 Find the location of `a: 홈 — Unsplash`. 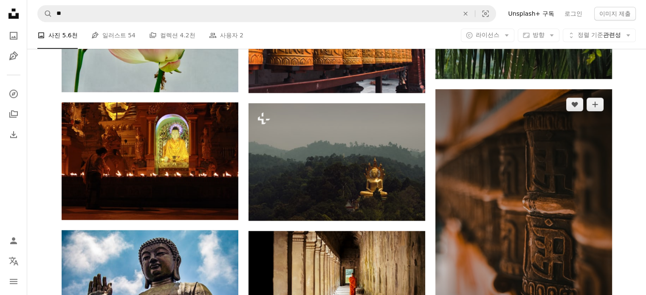

a: 홈 — Unsplash is located at coordinates (14, 14).